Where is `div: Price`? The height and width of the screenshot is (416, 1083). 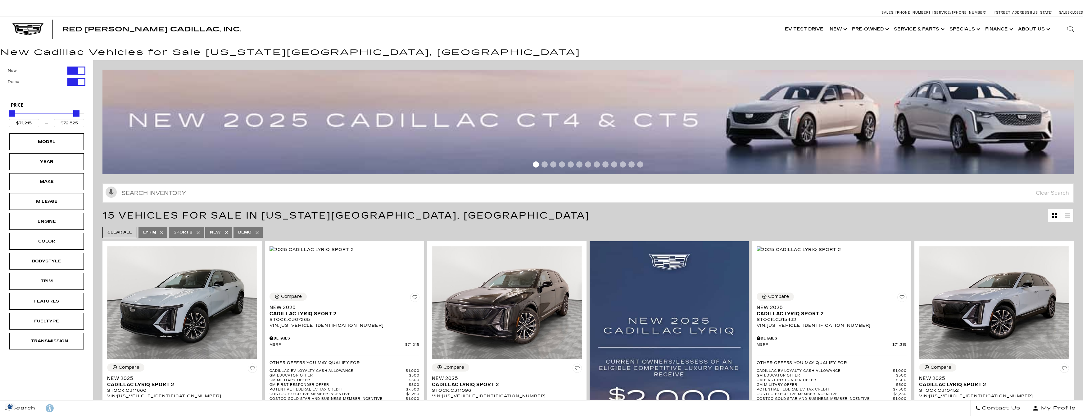 div: Price is located at coordinates (47, 117).